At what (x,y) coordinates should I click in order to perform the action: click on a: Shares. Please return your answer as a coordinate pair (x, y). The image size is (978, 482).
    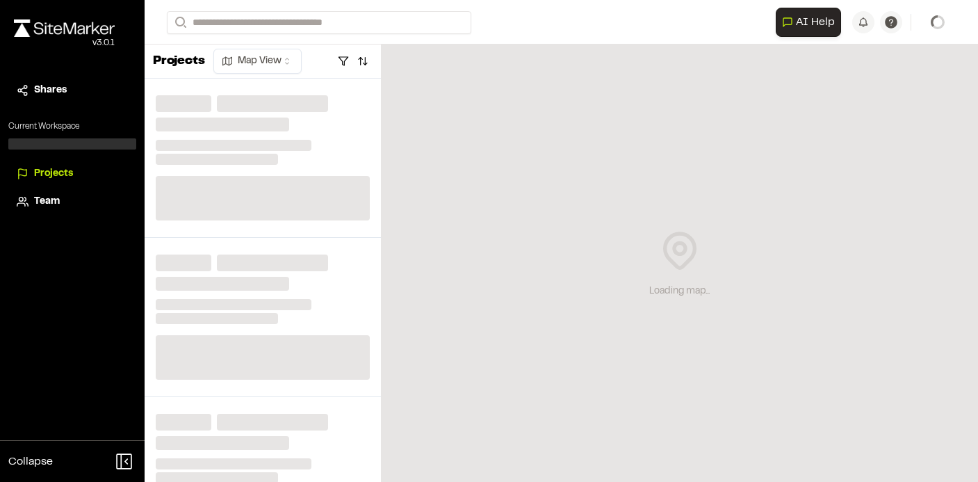
    Looking at the image, I should click on (72, 90).